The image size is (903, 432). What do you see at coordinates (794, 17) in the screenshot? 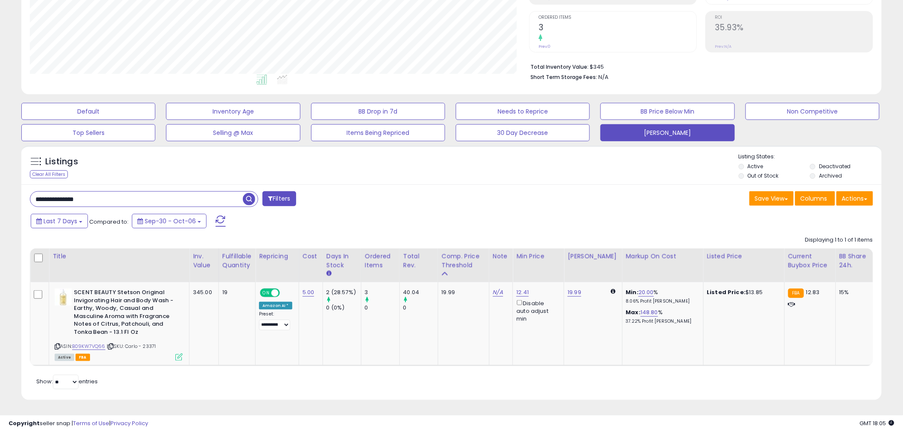
I see `span: ROI` at bounding box center [794, 17].